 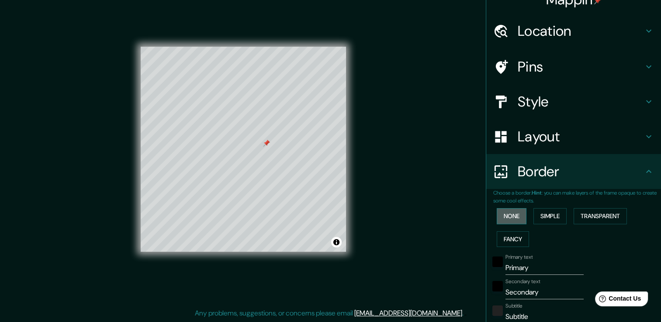 I want to click on div: Style, so click(x=574, y=102).